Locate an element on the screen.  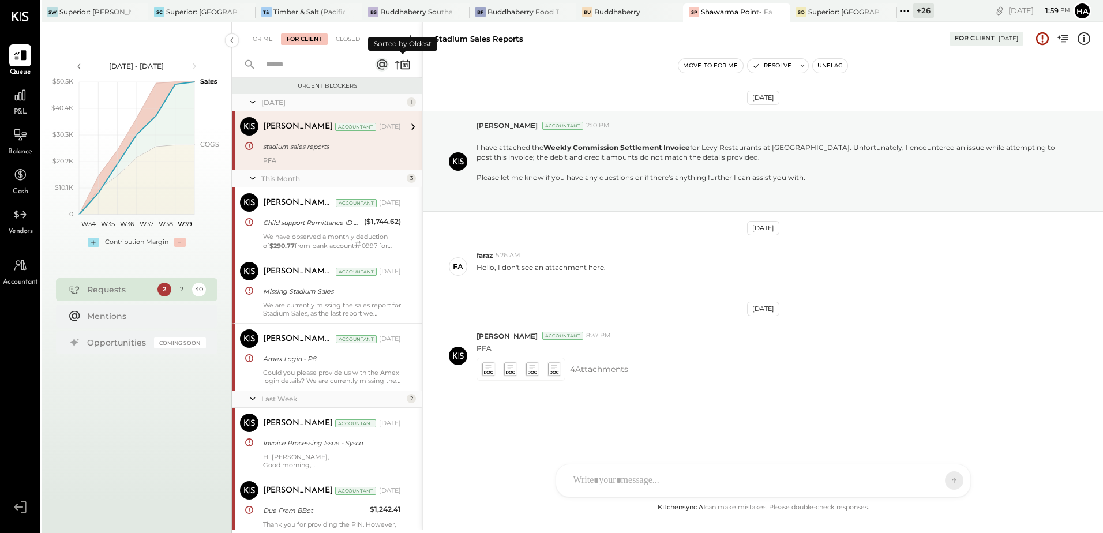
button: Move to for me is located at coordinates (711, 66).